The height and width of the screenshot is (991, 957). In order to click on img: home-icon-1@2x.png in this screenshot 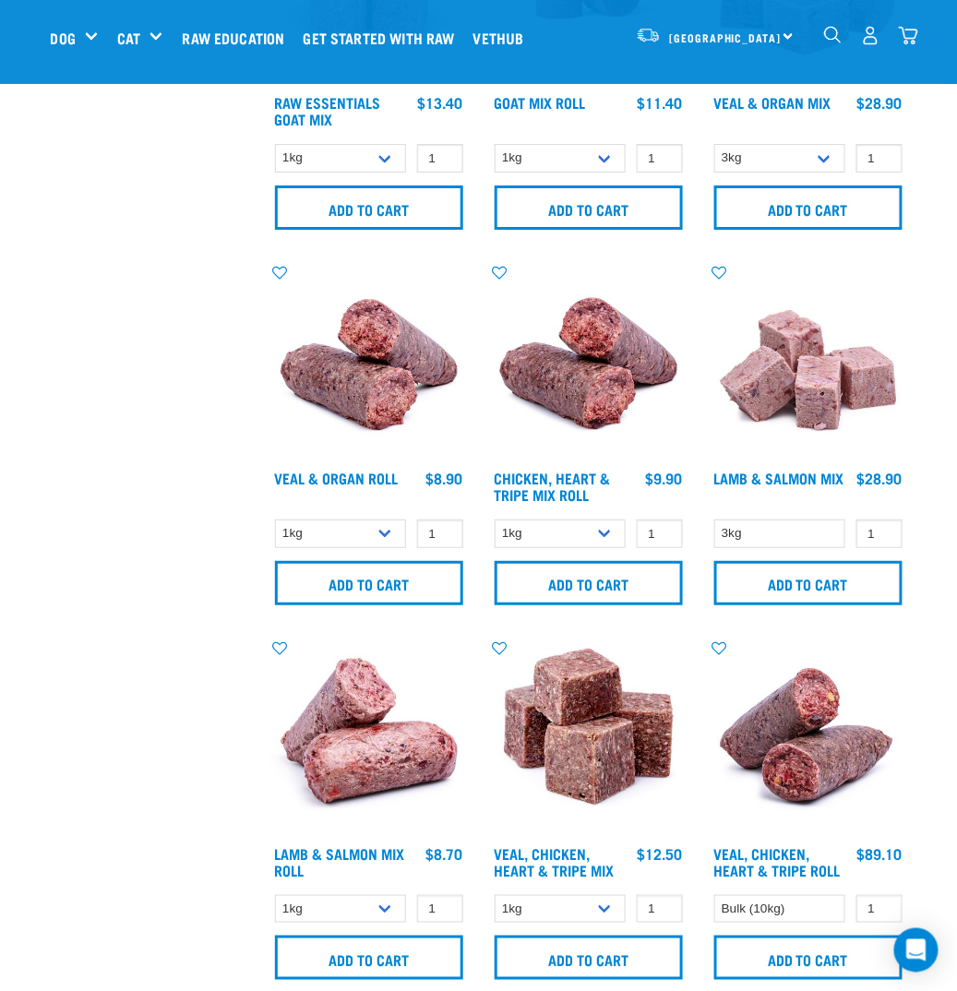, I will do `click(832, 34)`.